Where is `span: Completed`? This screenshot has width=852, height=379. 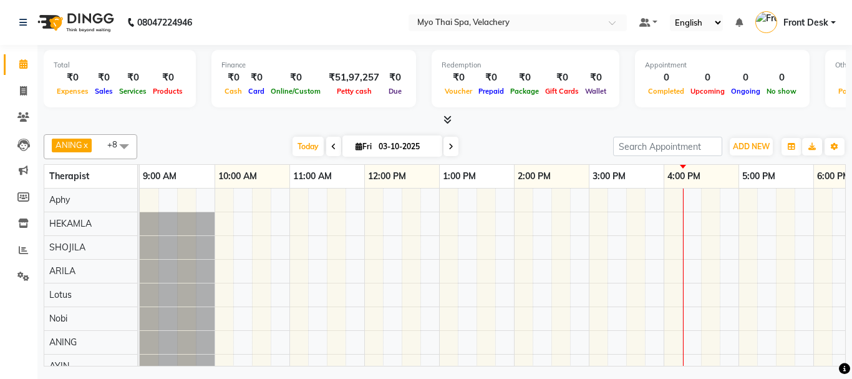 span: Completed is located at coordinates (666, 91).